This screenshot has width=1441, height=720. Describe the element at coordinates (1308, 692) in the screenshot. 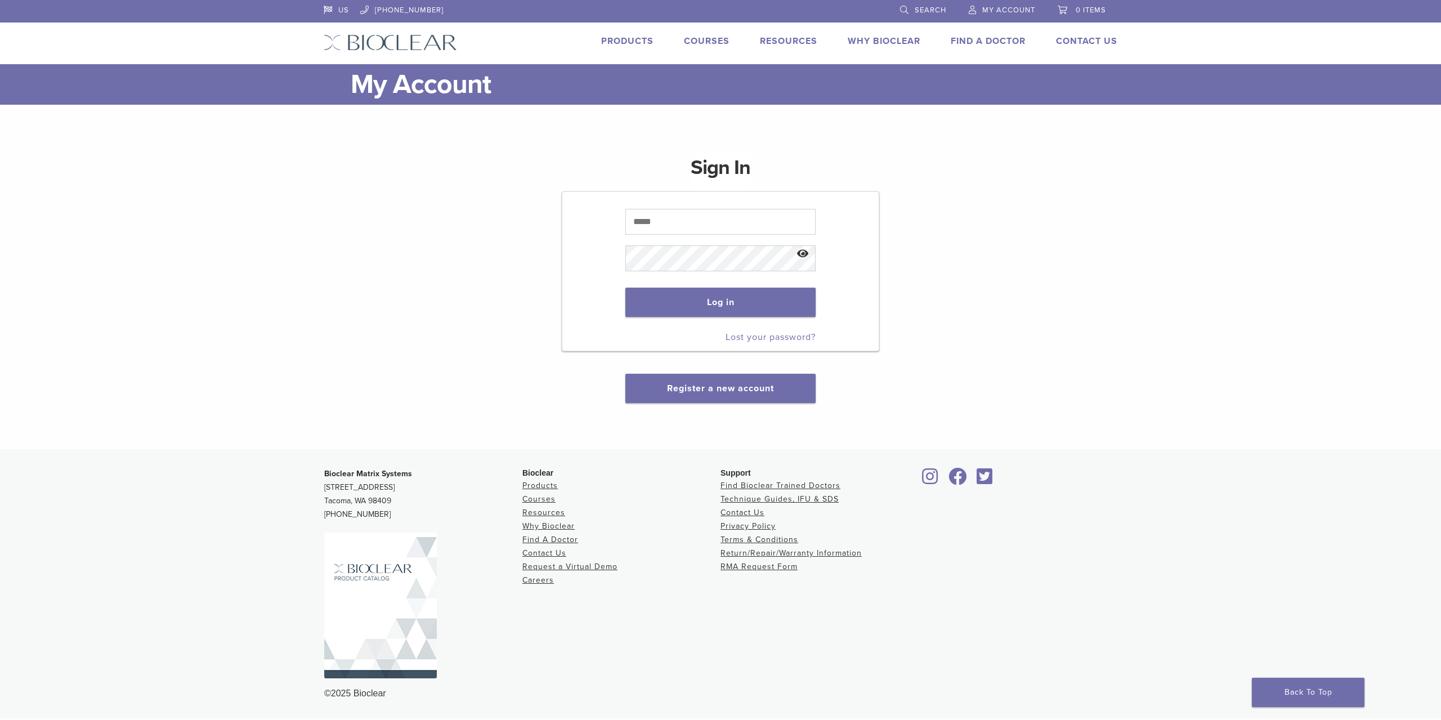

I see `a: Back To Top` at that location.